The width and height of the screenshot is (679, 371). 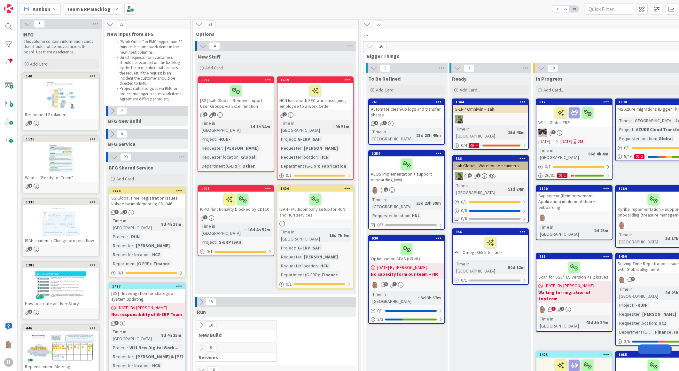 What do you see at coordinates (61, 164) in the screenshot?
I see `a: 1126What is "Ready for Team"` at bounding box center [61, 164].